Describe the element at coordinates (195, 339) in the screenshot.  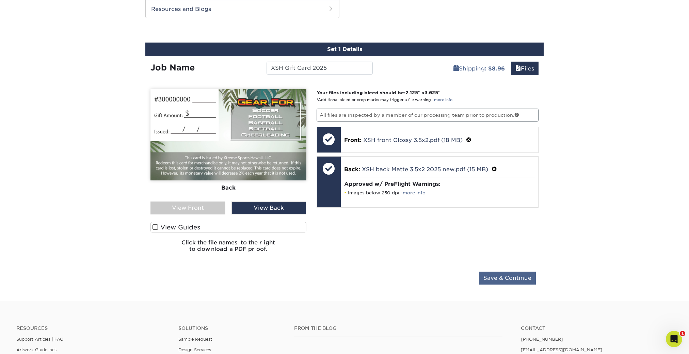
I see `a: Sample Request` at that location.